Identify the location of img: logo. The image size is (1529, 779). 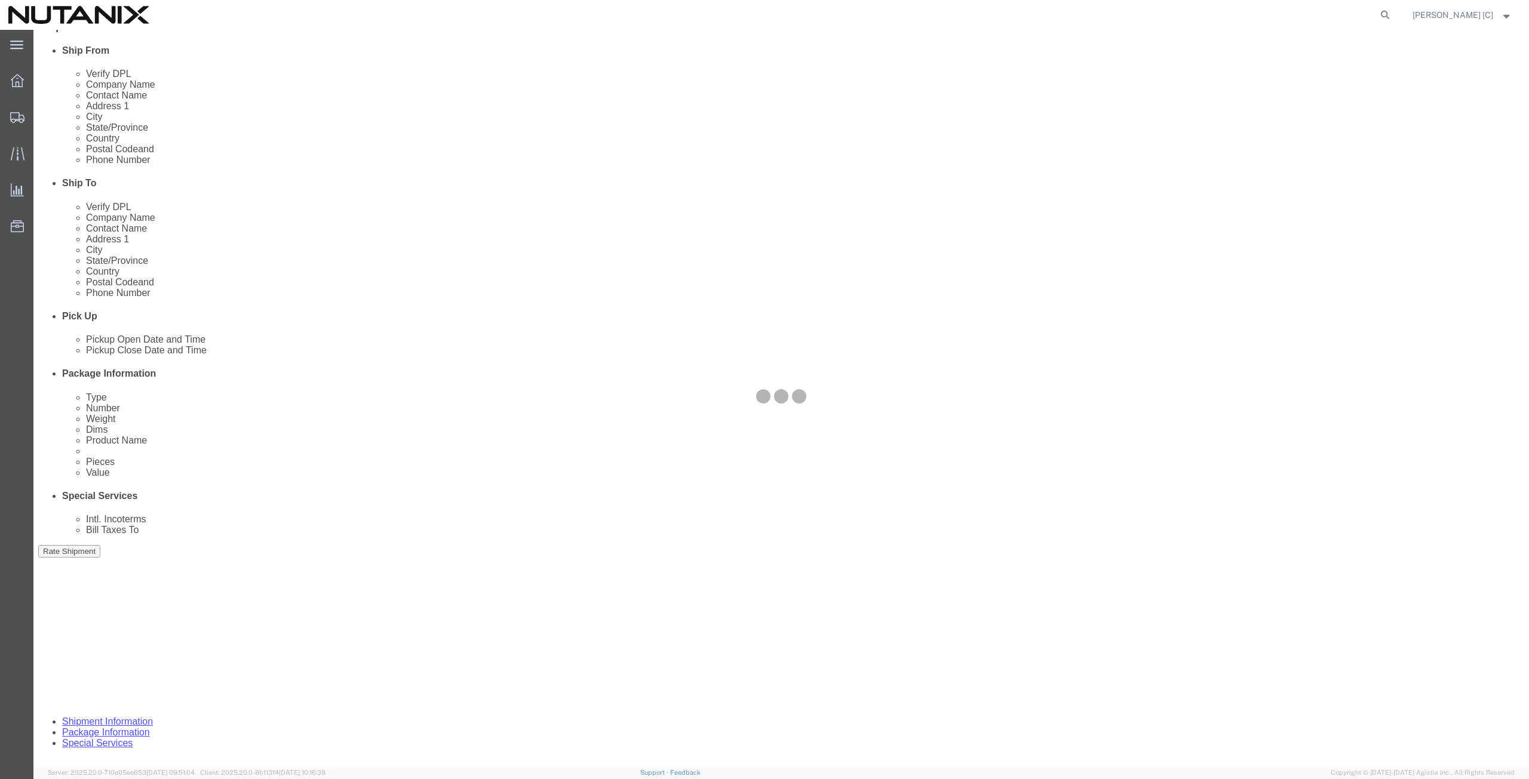
(79, 15).